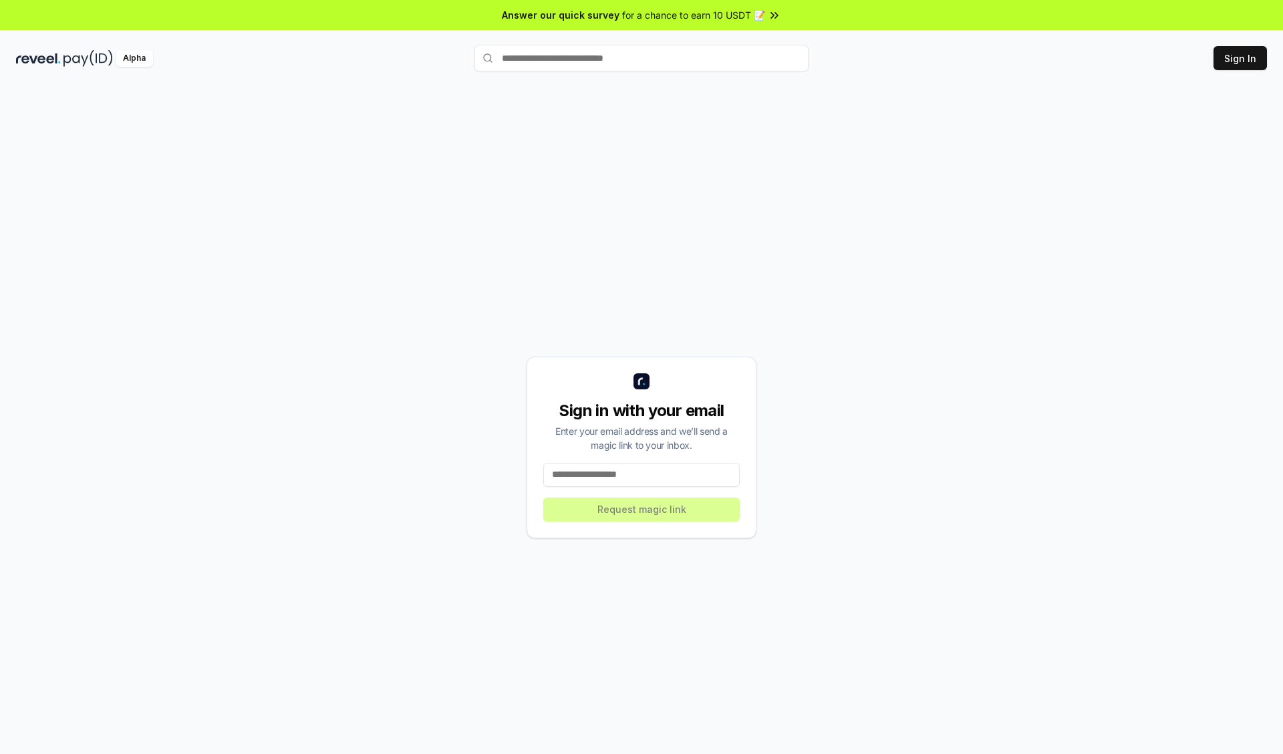  Describe the element at coordinates (641, 438) in the screenshot. I see `div: Enter your email address and we’ll send a magic link to your inbox.` at that location.